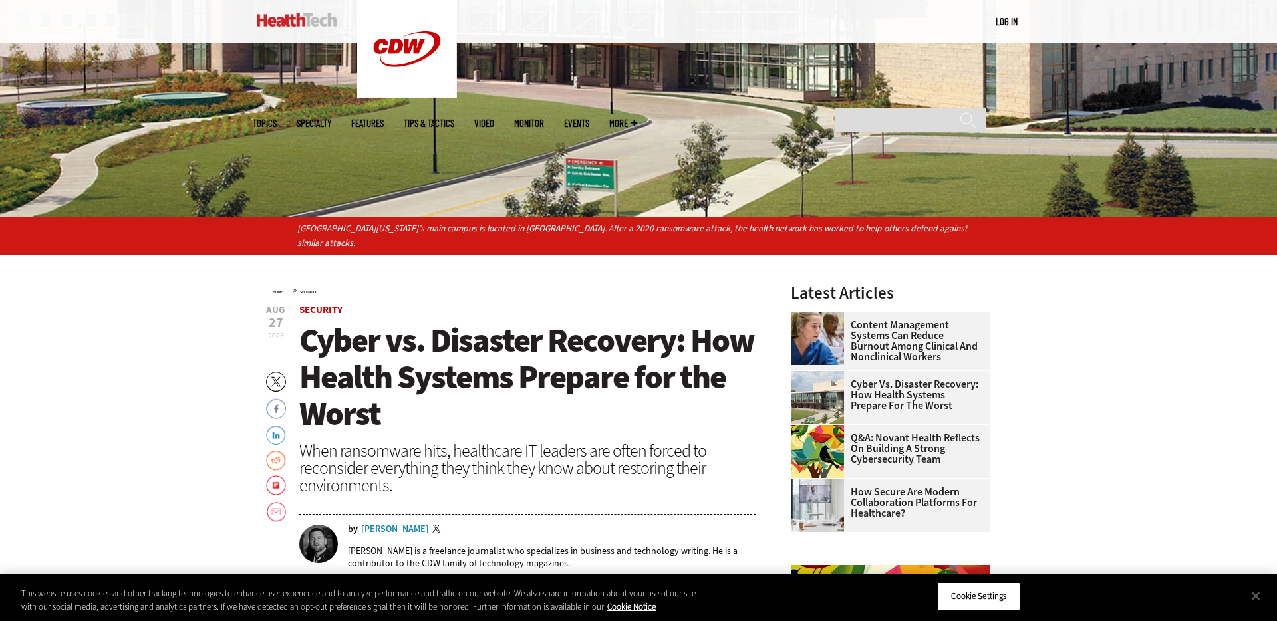 This screenshot has width=1277, height=621. What do you see at coordinates (821, 317) in the screenshot?
I see `a: nurses talk in front of desktop computer` at bounding box center [821, 317].